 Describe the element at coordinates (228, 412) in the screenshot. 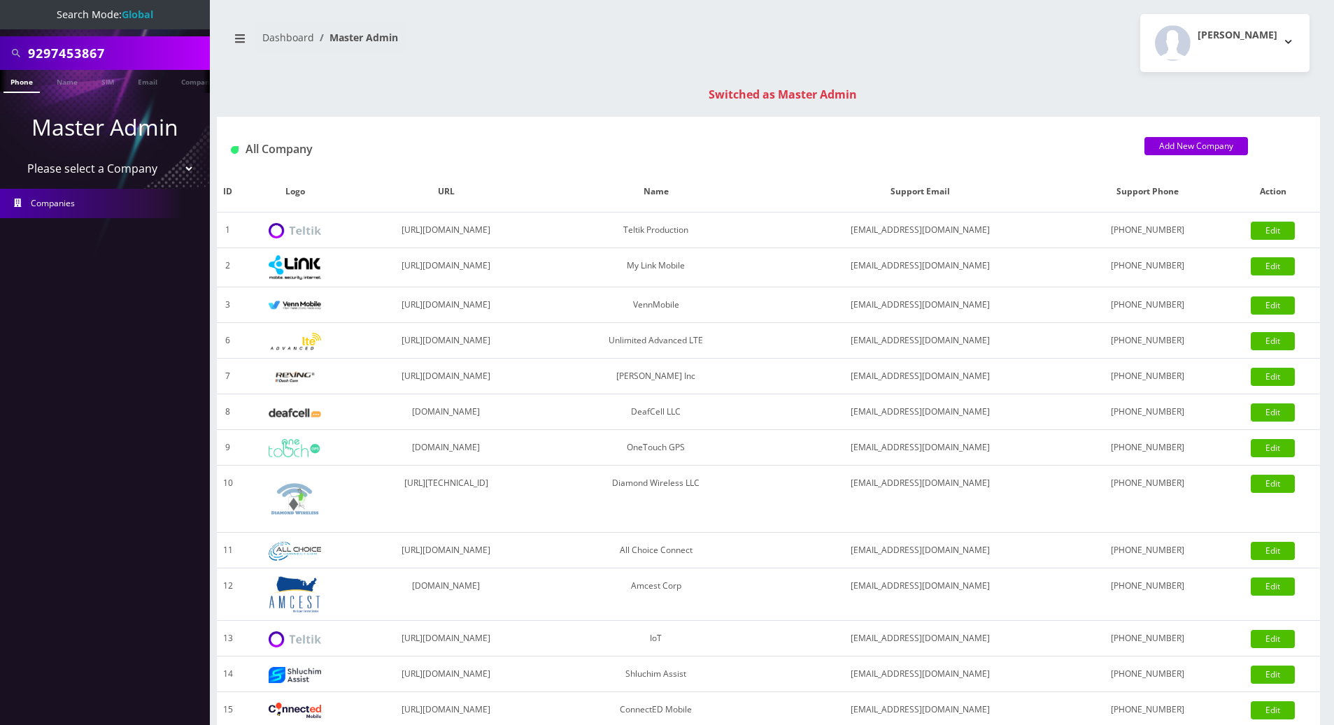

I see `td: 8` at that location.